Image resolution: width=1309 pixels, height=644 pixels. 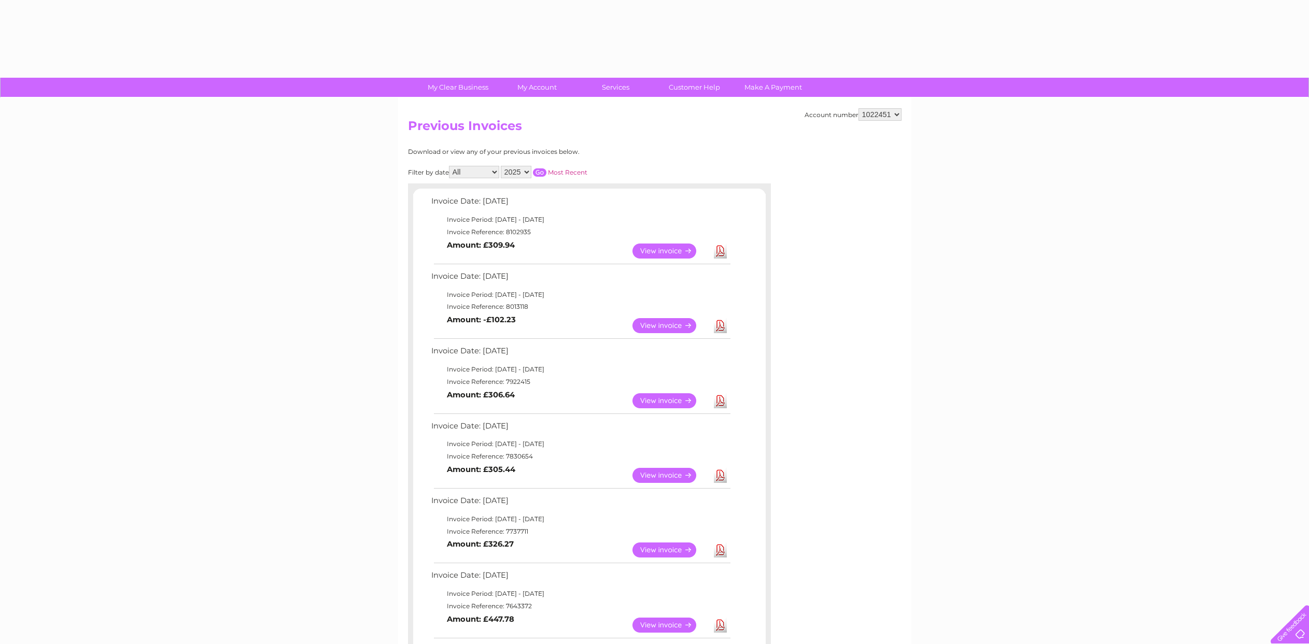 I want to click on td: Invoice Reference: 7830654, so click(x=580, y=457).